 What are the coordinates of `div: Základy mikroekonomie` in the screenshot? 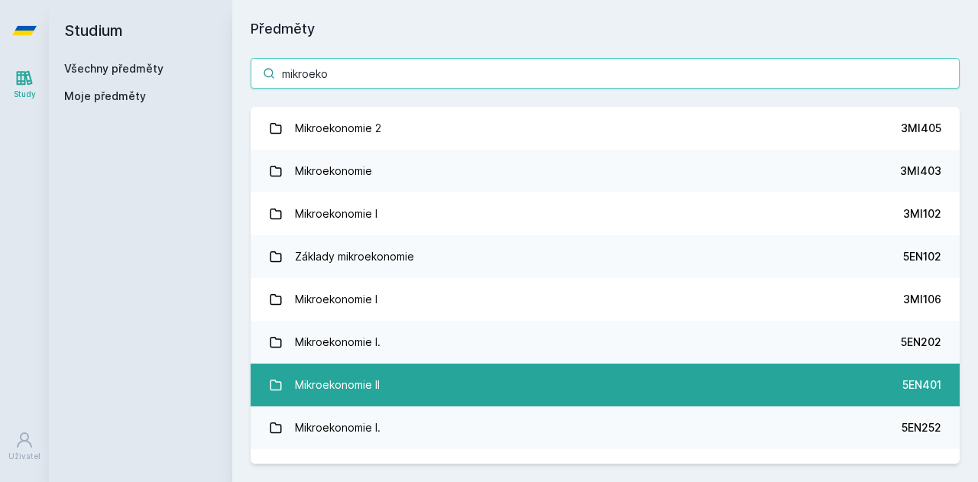 It's located at (354, 257).